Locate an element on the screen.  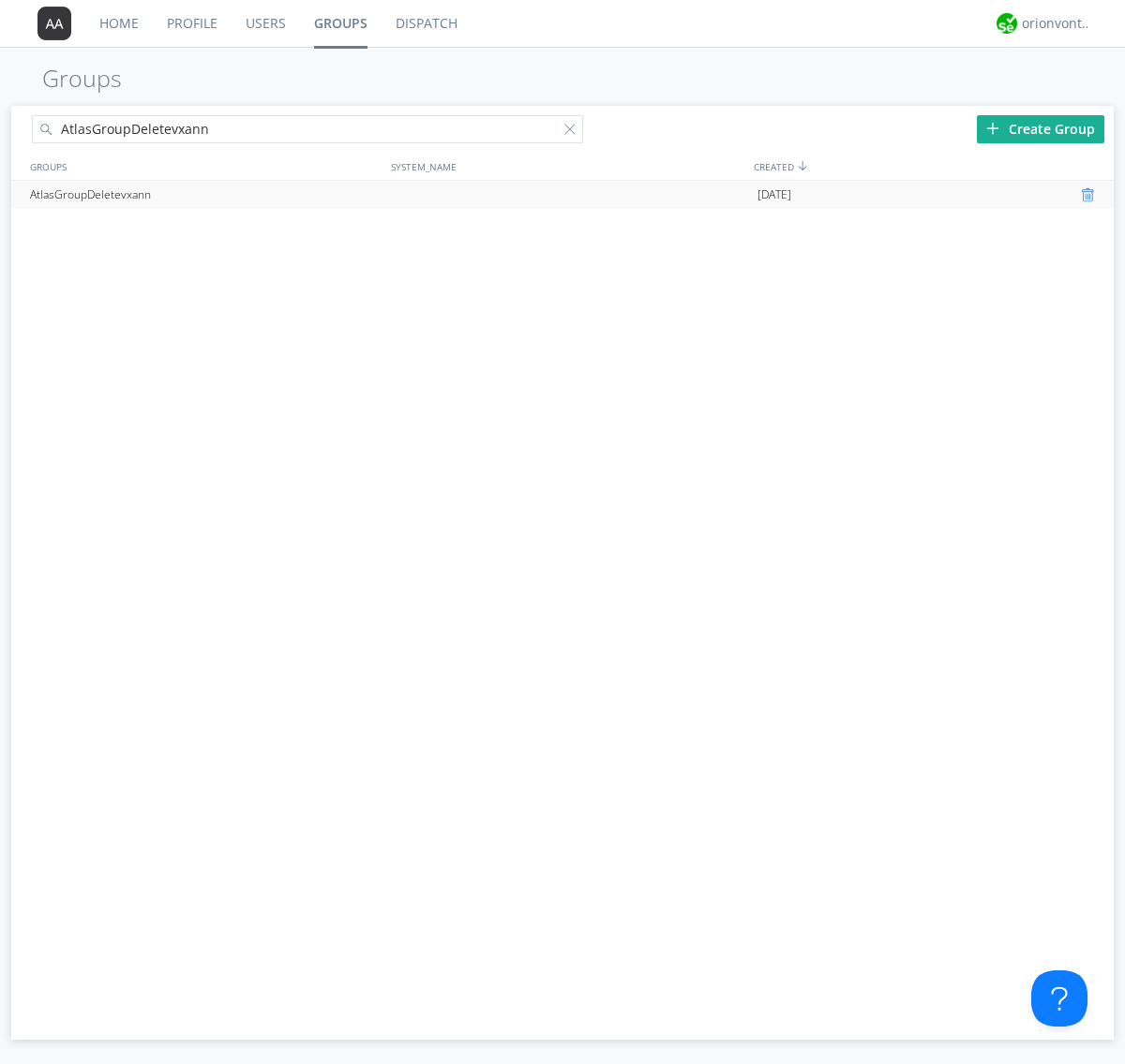
div: GROUPS is located at coordinates (203, 165).